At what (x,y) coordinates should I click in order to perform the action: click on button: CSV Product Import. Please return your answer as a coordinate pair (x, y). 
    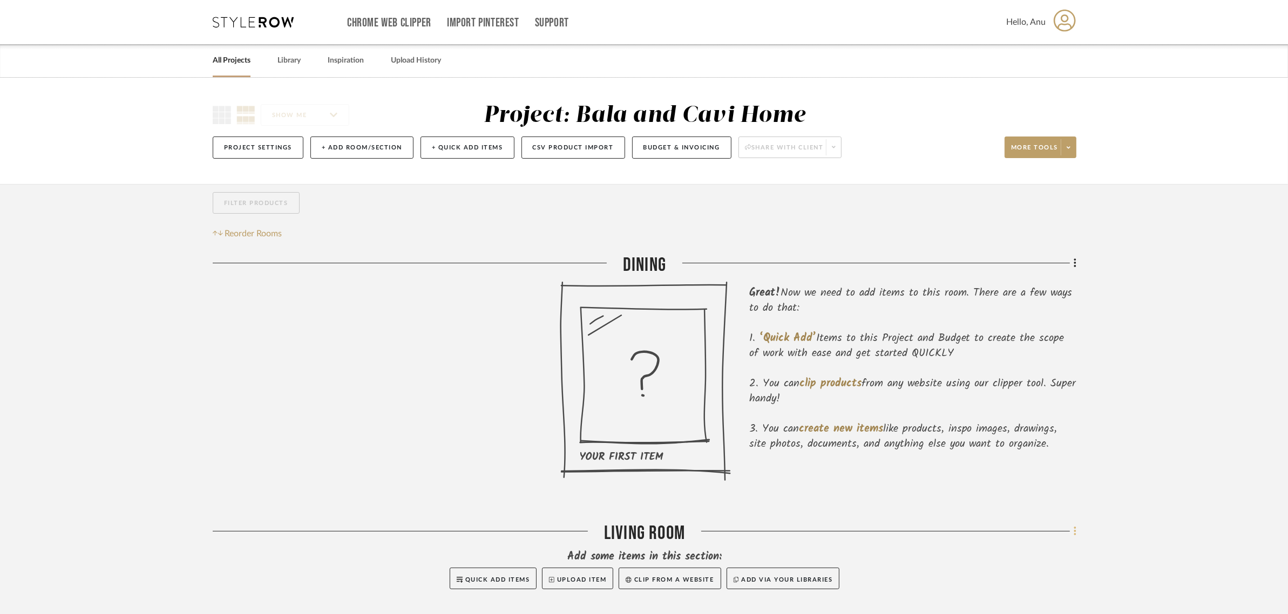
    Looking at the image, I should click on (573, 147).